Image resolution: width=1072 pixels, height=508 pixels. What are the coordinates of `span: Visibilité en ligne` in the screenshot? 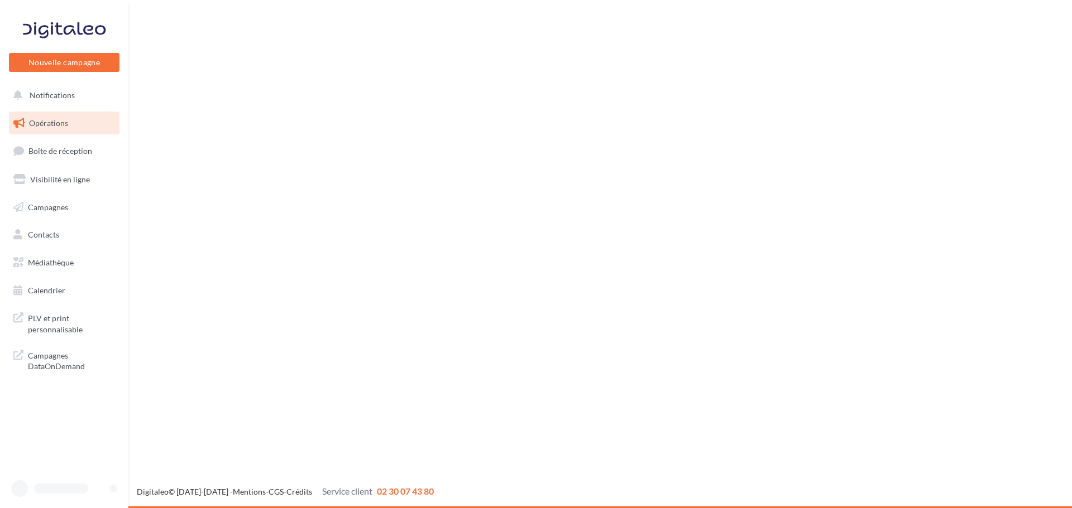 It's located at (60, 179).